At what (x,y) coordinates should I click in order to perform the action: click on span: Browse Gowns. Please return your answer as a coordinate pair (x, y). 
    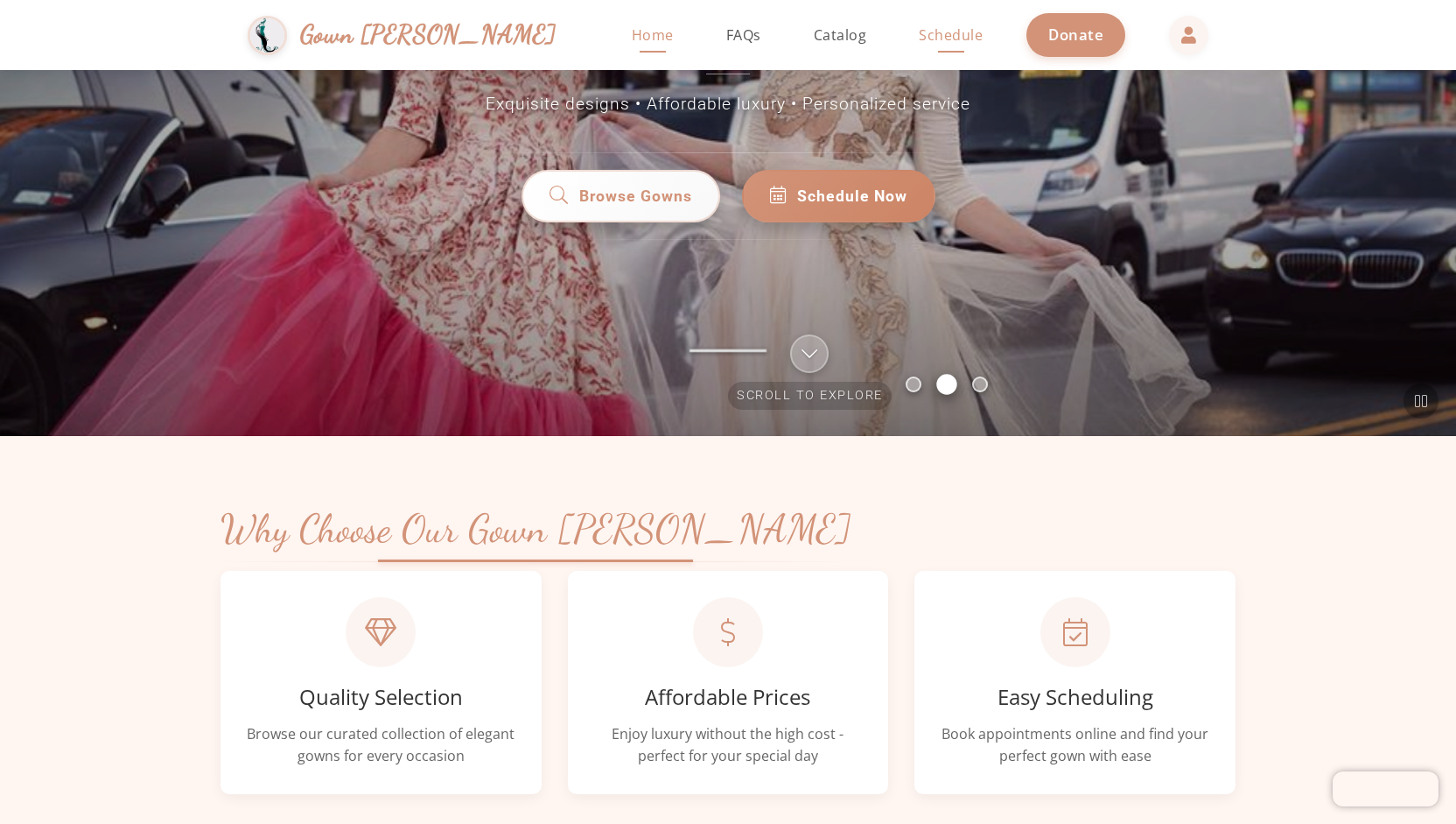
    Looking at the image, I should click on (635, 196).